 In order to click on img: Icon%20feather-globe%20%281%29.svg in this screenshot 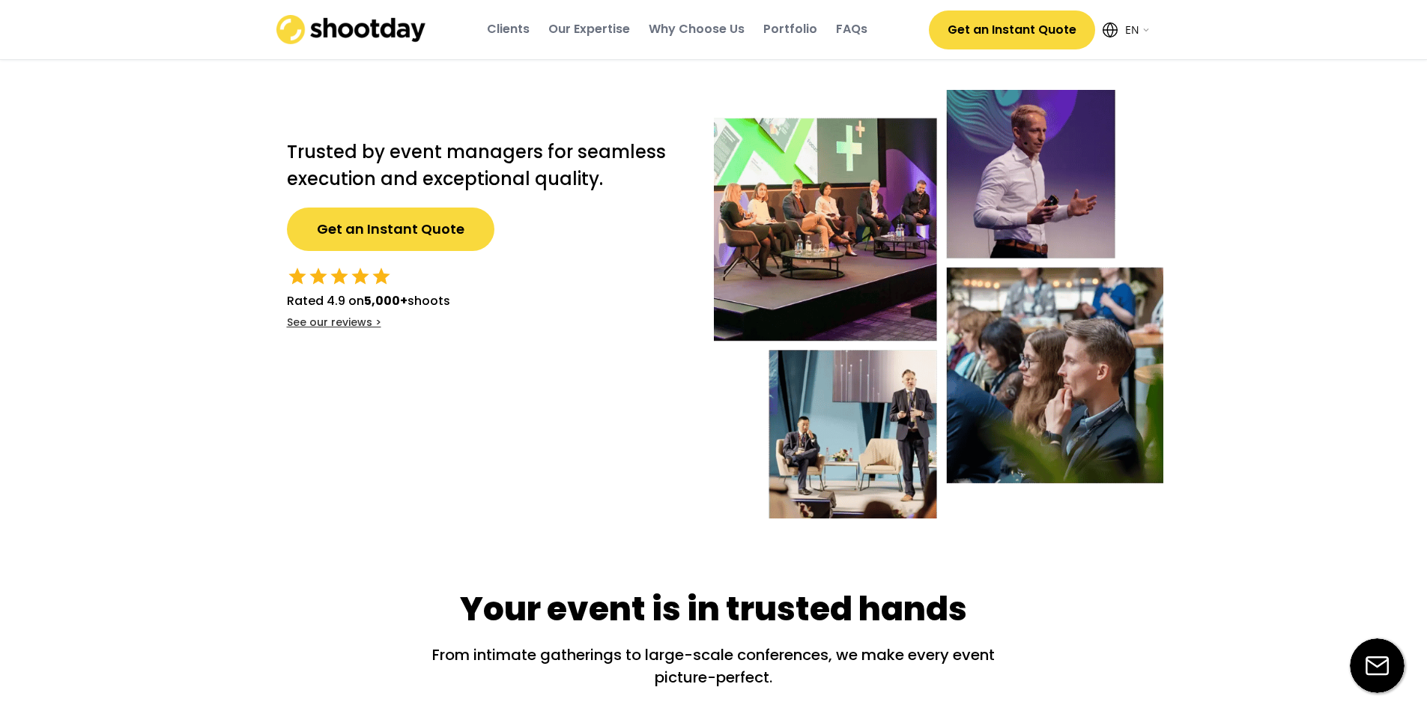, I will do `click(1110, 30)`.